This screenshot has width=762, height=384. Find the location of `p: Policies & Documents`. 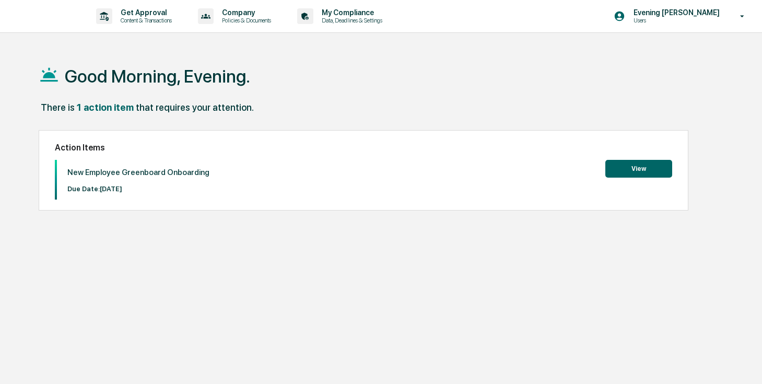

p: Policies & Documents is located at coordinates (245, 20).